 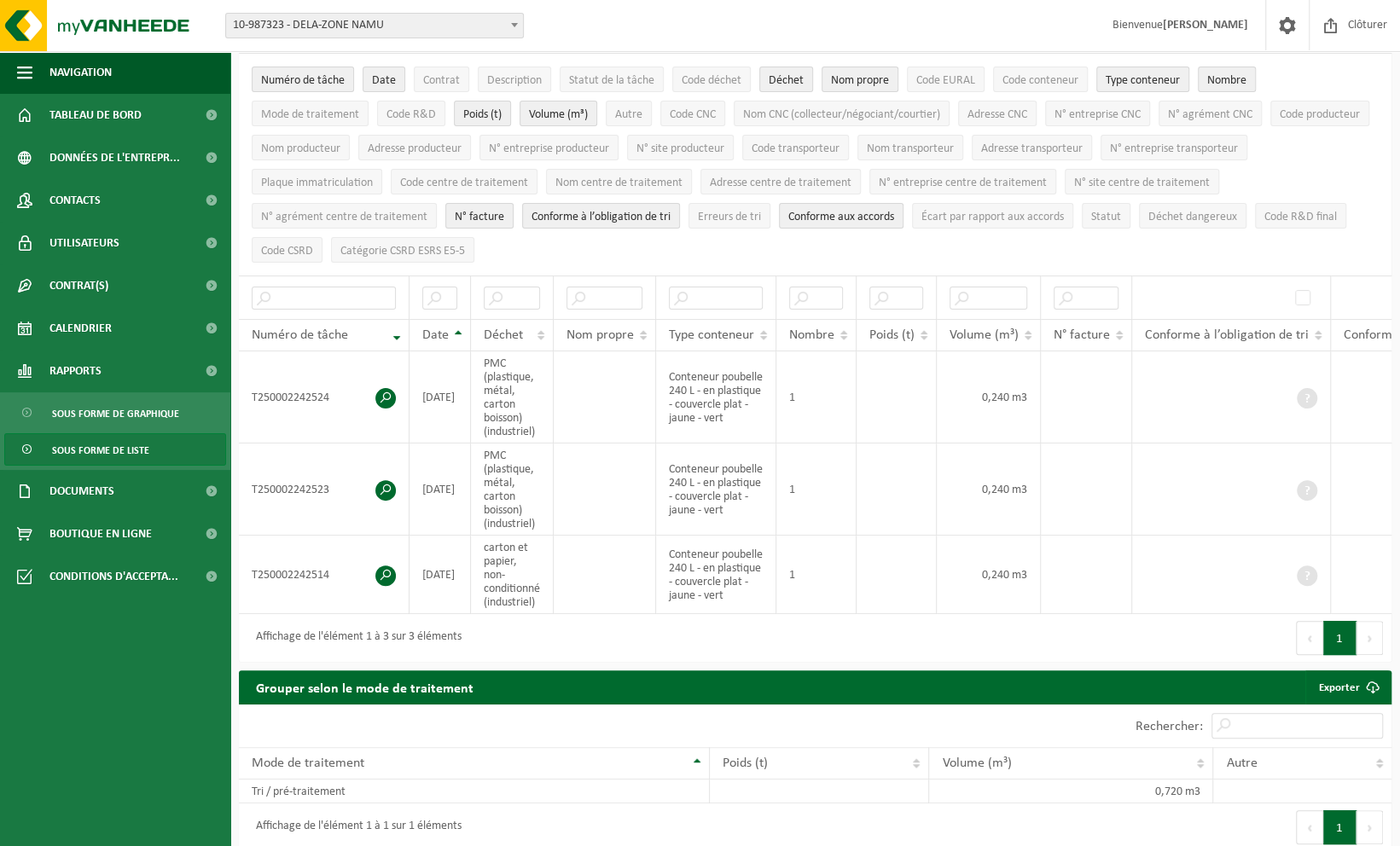 I want to click on h2: Grouper selon le mode de traitement, so click(x=364, y=686).